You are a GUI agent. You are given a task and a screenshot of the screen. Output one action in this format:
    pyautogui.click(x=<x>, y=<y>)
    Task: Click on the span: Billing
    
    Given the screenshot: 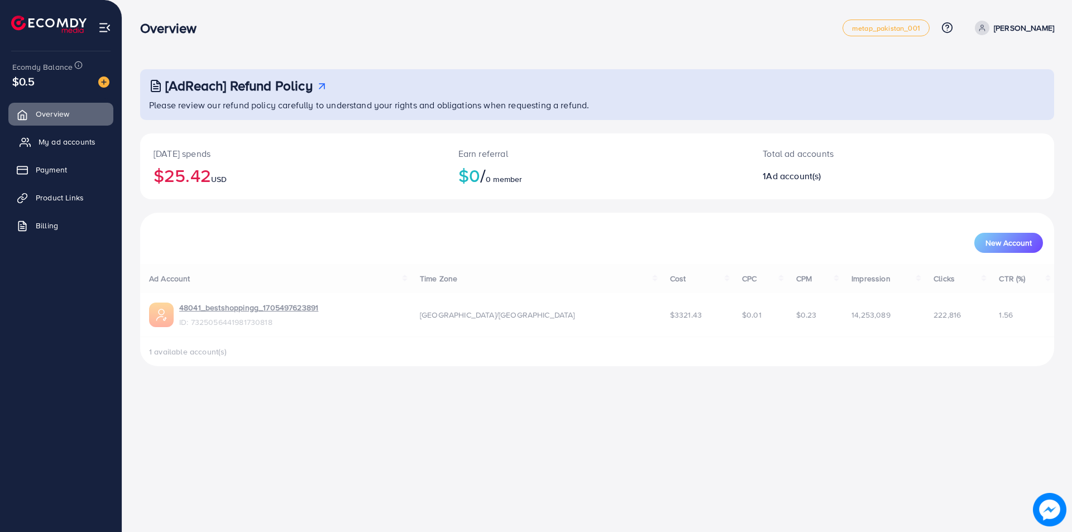 What is the action you would take?
    pyautogui.click(x=47, y=226)
    